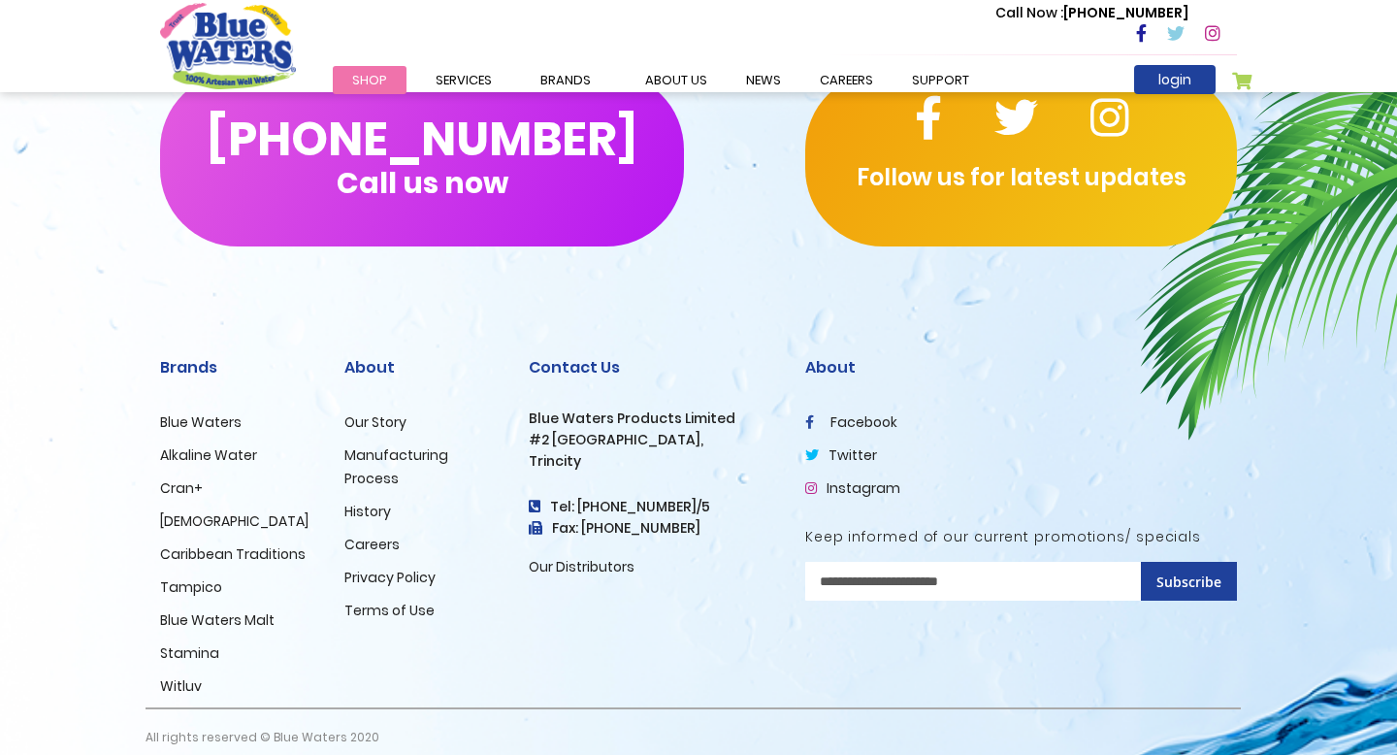 The width and height of the screenshot is (1397, 755). What do you see at coordinates (370, 80) in the screenshot?
I see `span: Shop` at bounding box center [370, 80].